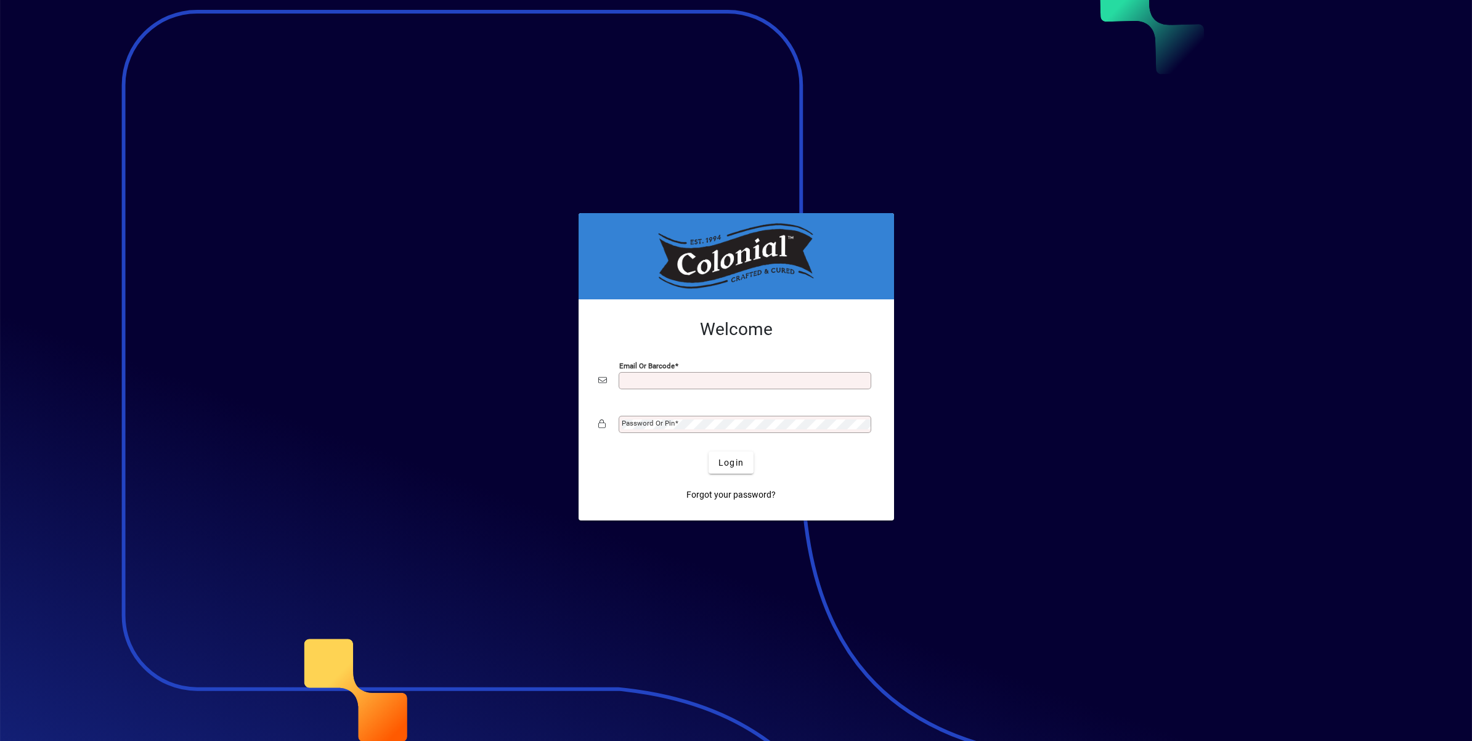 This screenshot has height=741, width=1472. I want to click on h2: Welcome, so click(736, 330).